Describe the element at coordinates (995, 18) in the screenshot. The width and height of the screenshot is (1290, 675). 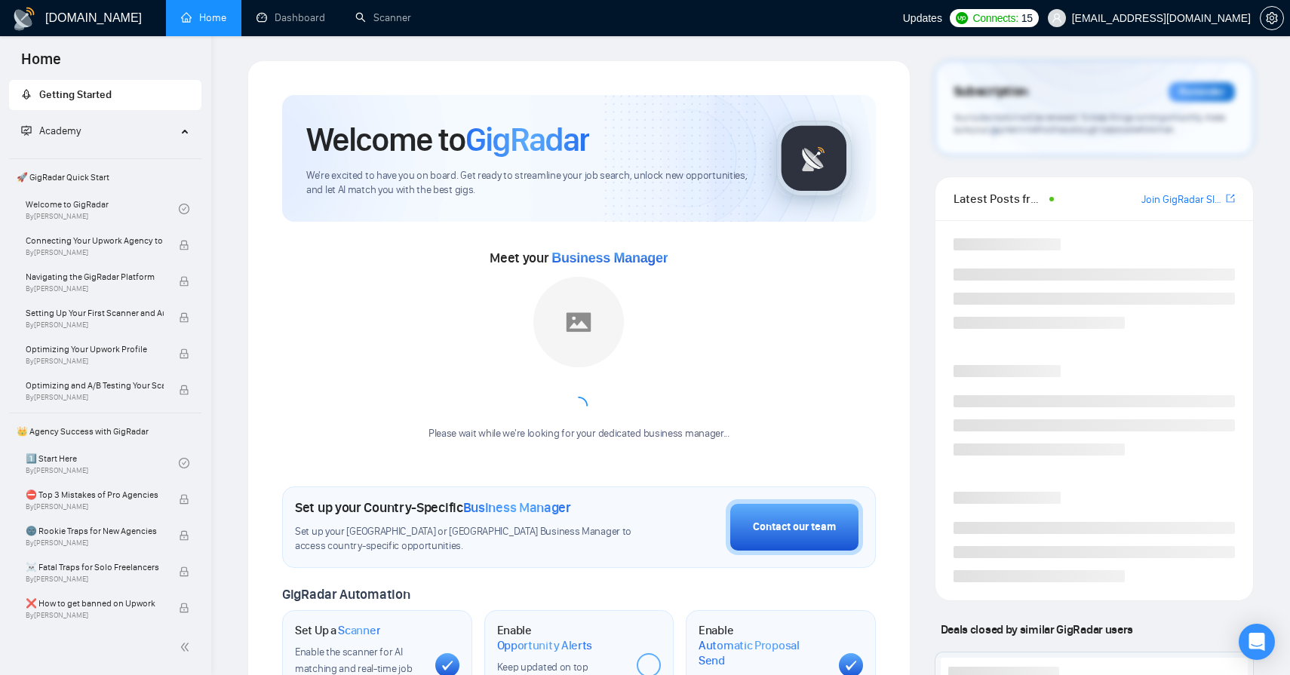
I see `span: Connects:` at that location.